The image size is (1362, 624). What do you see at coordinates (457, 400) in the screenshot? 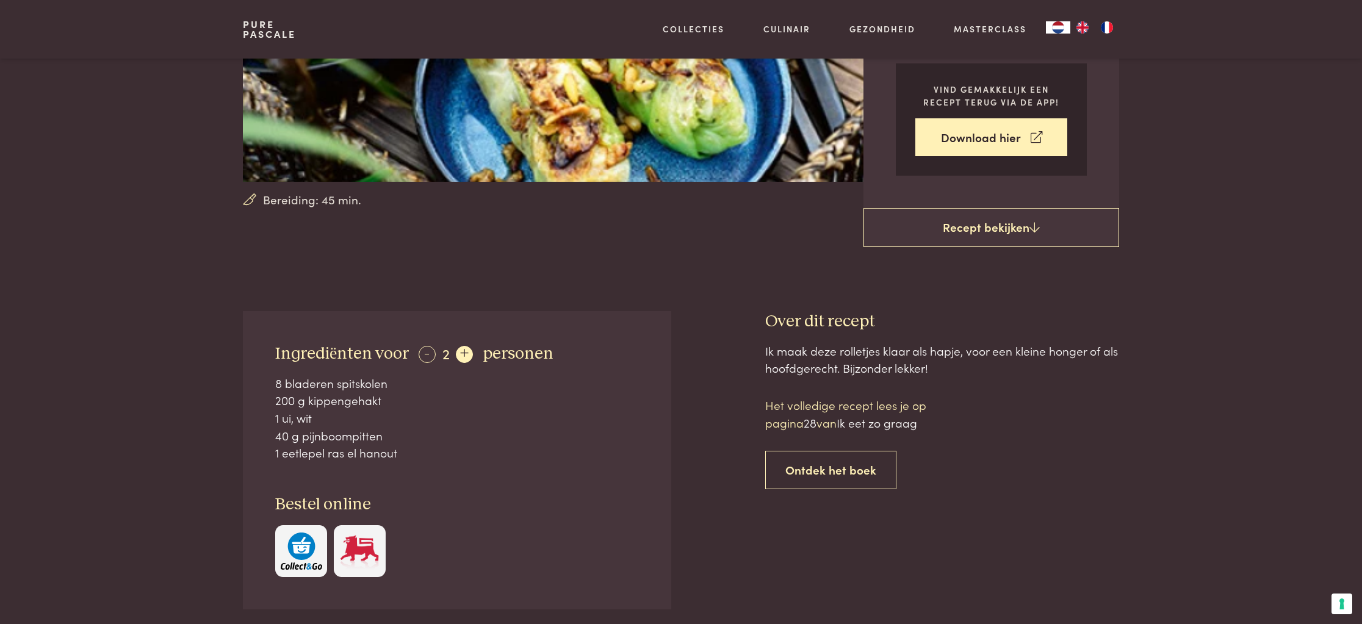
I see `div: 200 g kippengehakt` at bounding box center [457, 400].